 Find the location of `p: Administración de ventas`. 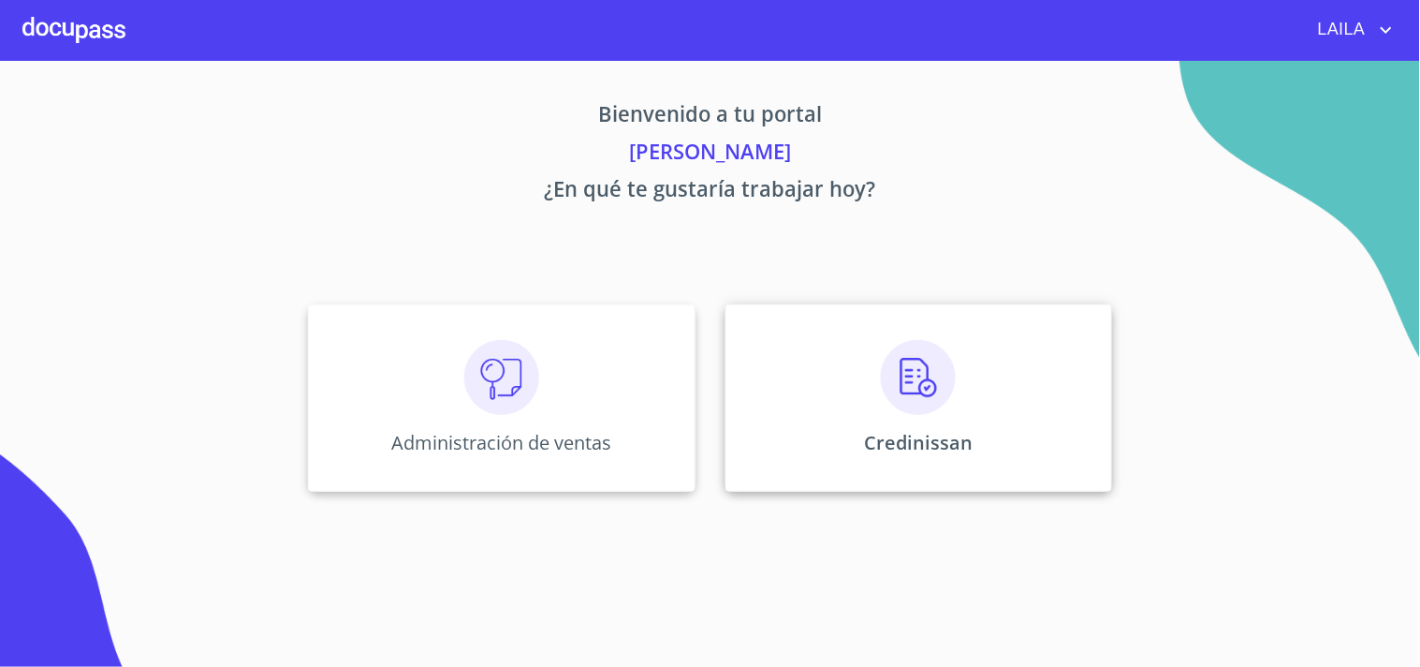

p: Administración de ventas is located at coordinates (501, 442).